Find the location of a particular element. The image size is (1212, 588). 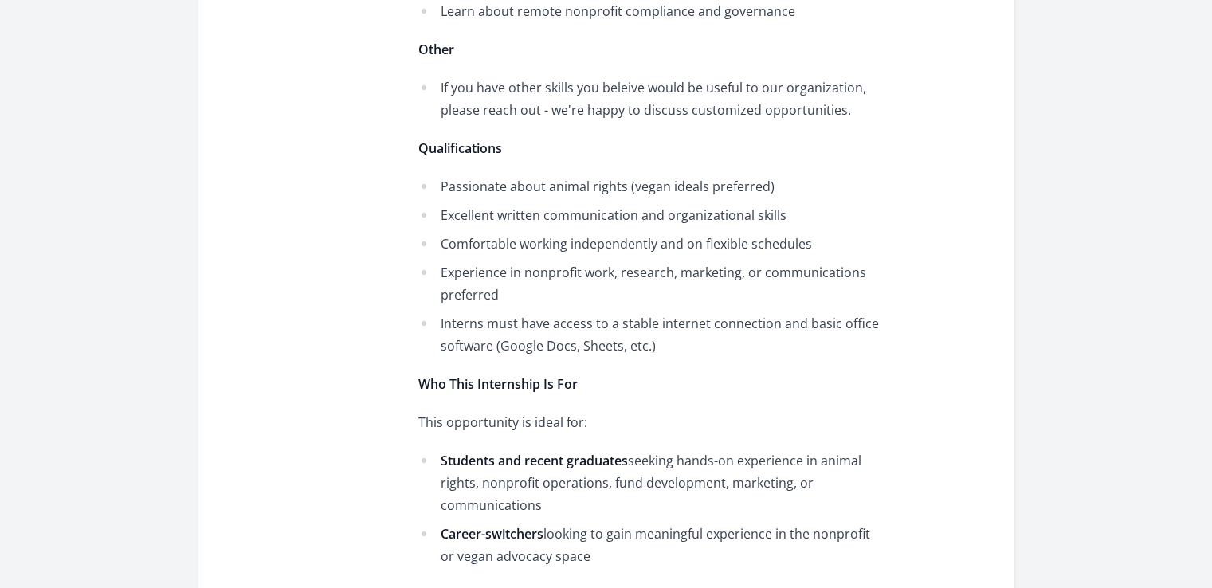

li: Interns must have access to a stable internet connection and basic office software (Google Docs, ... is located at coordinates (651, 335).